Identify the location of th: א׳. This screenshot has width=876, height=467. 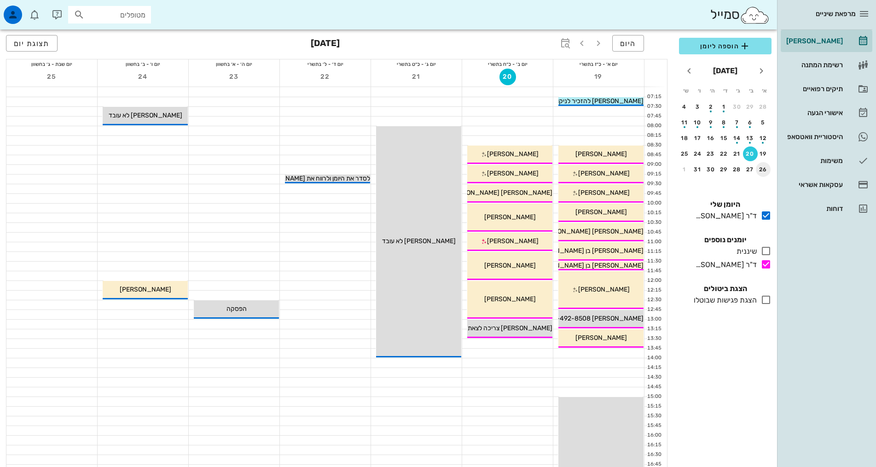
(764, 91).